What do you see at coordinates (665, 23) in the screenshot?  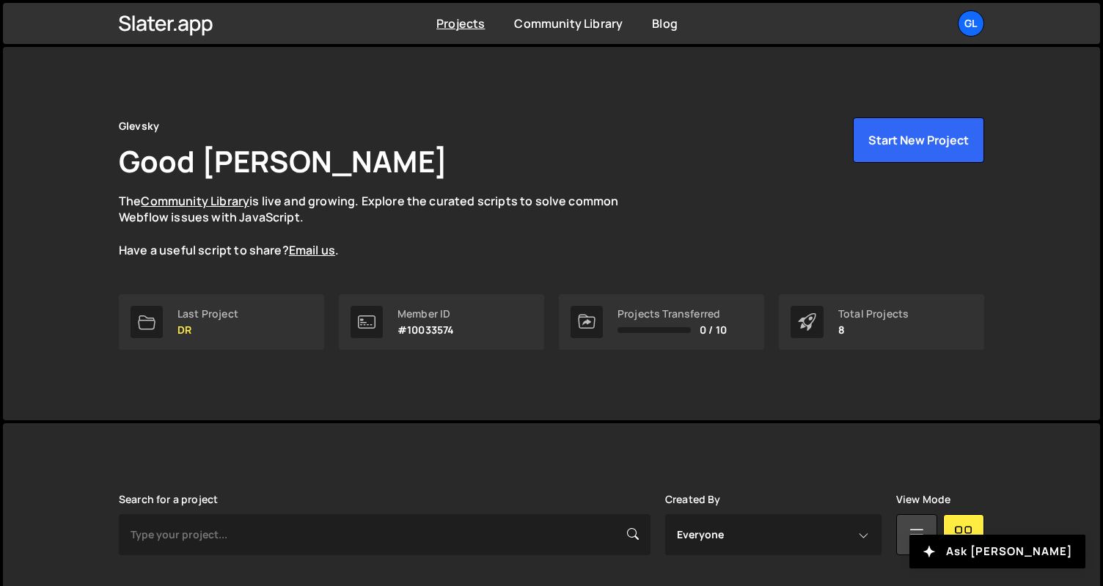 I see `a: Blog` at bounding box center [665, 23].